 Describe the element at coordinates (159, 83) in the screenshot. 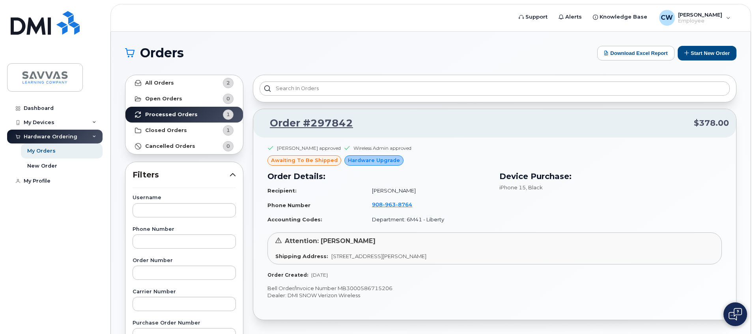

I see `strong: All Orders` at that location.